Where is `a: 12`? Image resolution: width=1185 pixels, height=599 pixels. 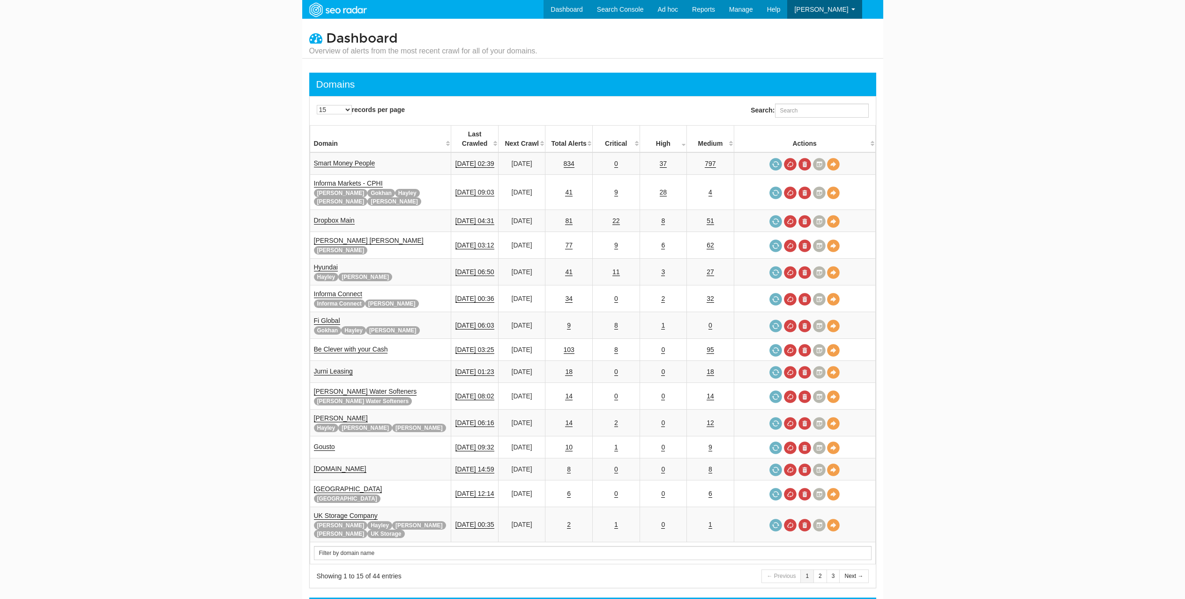 a: 12 is located at coordinates (710, 422).